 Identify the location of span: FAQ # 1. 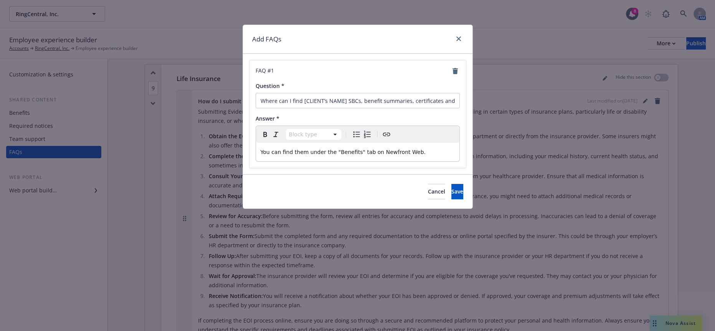
(265, 71).